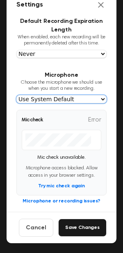 The height and width of the screenshot is (253, 123). Describe the element at coordinates (61, 86) in the screenshot. I see `p: Choose the microphone we should use when you start a new recording.` at that location.